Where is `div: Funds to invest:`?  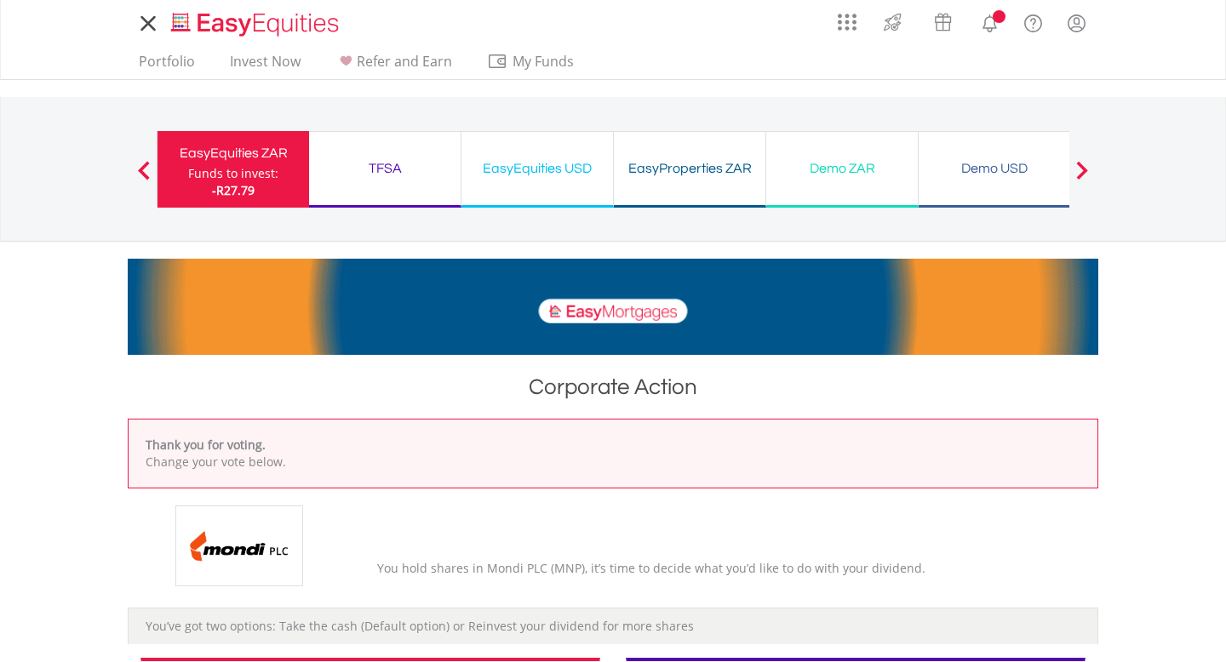
div: Funds to invest: is located at coordinates (233, 174).